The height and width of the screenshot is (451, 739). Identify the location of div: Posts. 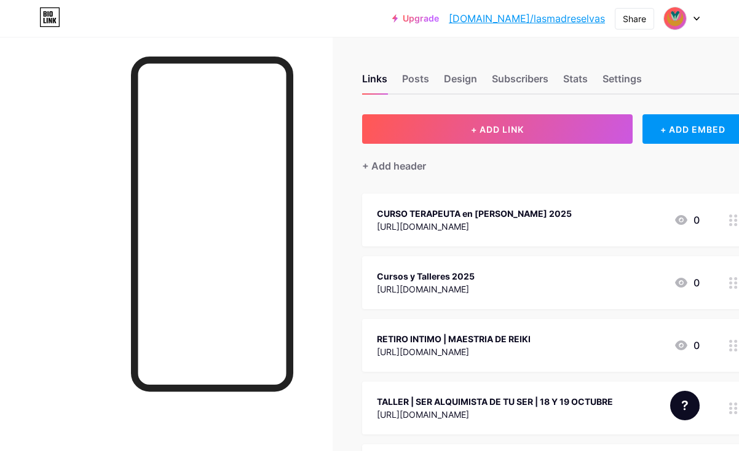
(415, 82).